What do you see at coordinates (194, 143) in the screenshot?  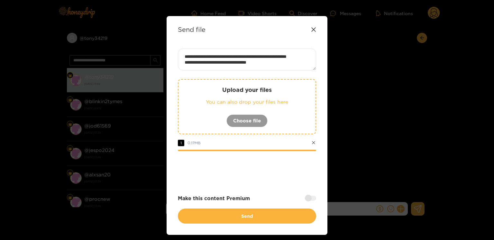 I see `span: 0.17 MB` at bounding box center [194, 143].